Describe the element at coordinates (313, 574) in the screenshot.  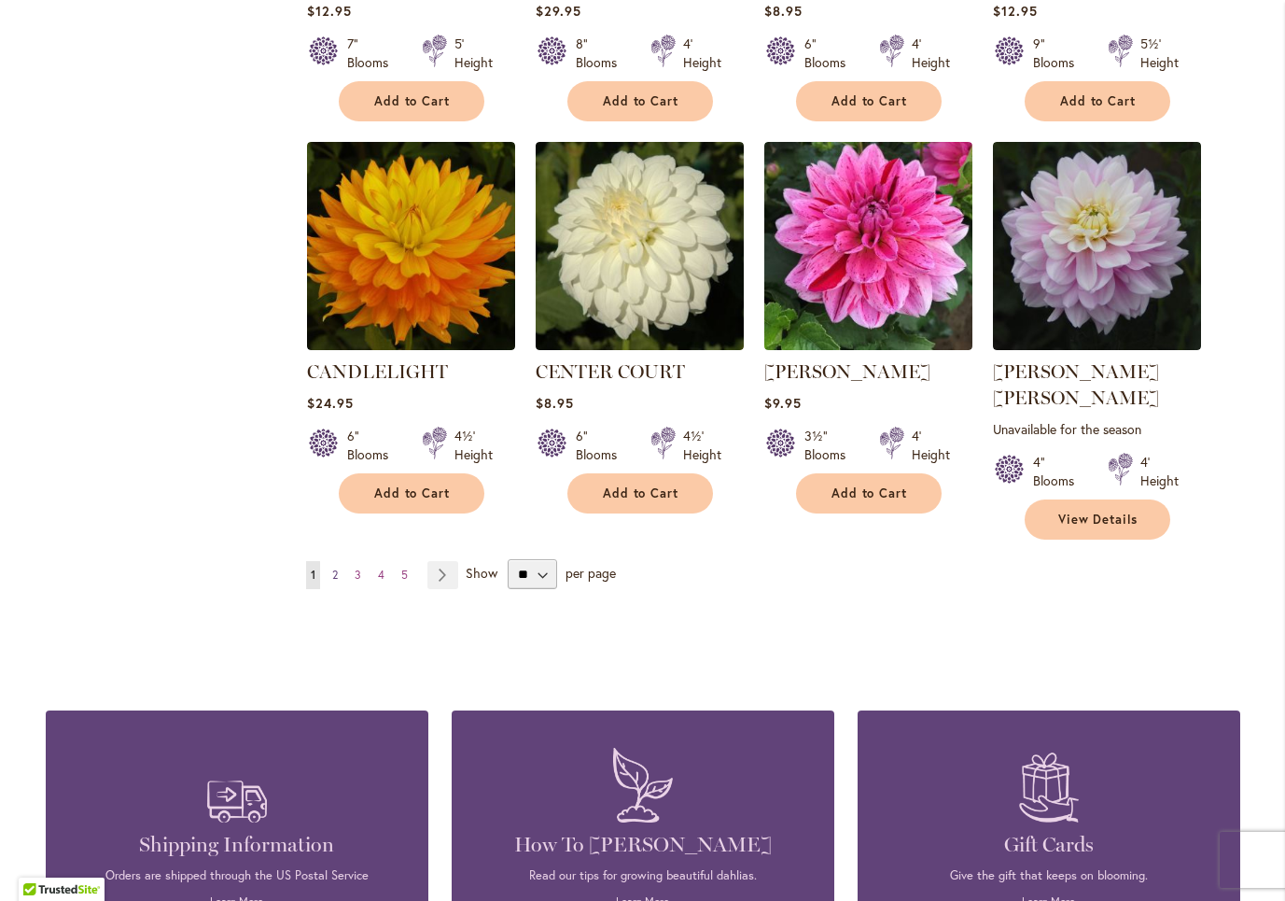
I see `span: 1` at that location.